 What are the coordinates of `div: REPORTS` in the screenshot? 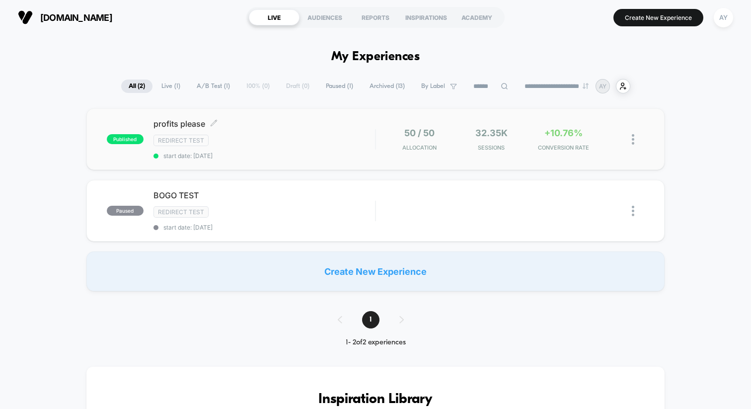 It's located at (376, 17).